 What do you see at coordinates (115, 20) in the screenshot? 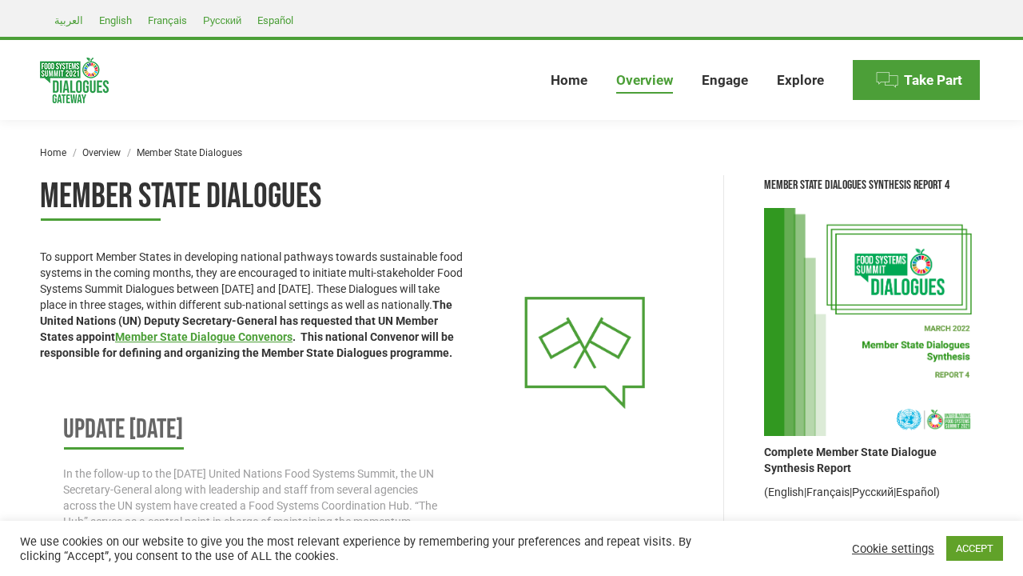
I see `span: English` at bounding box center [115, 20].